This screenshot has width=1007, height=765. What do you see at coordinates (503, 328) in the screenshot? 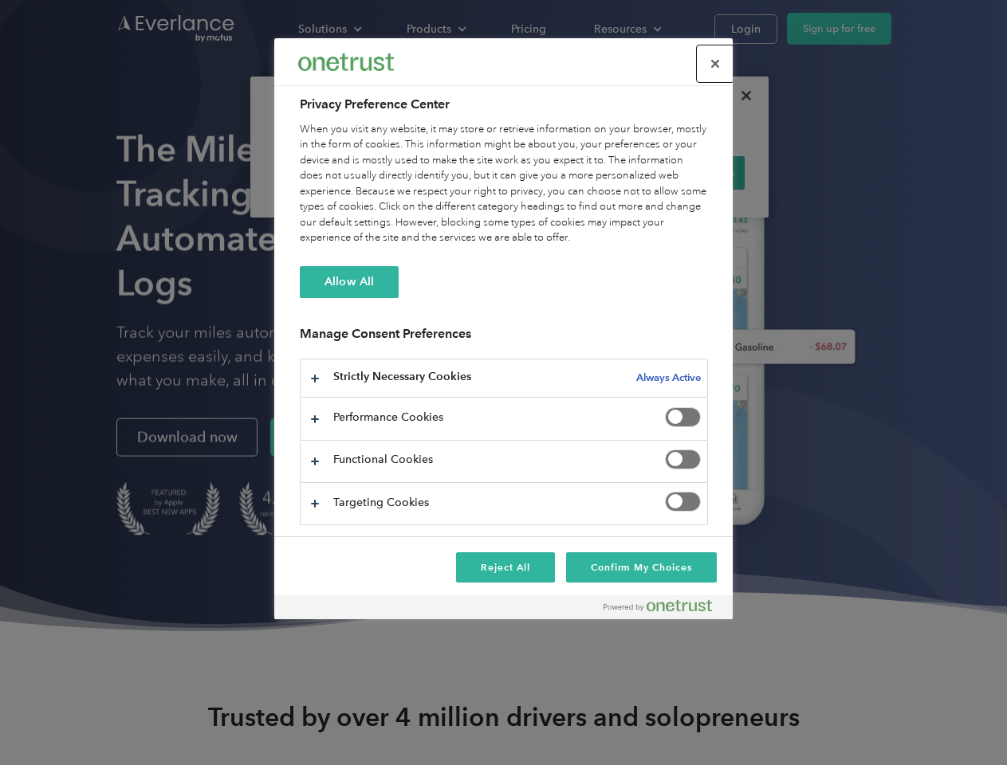
I see `div: Preference center` at bounding box center [503, 328].